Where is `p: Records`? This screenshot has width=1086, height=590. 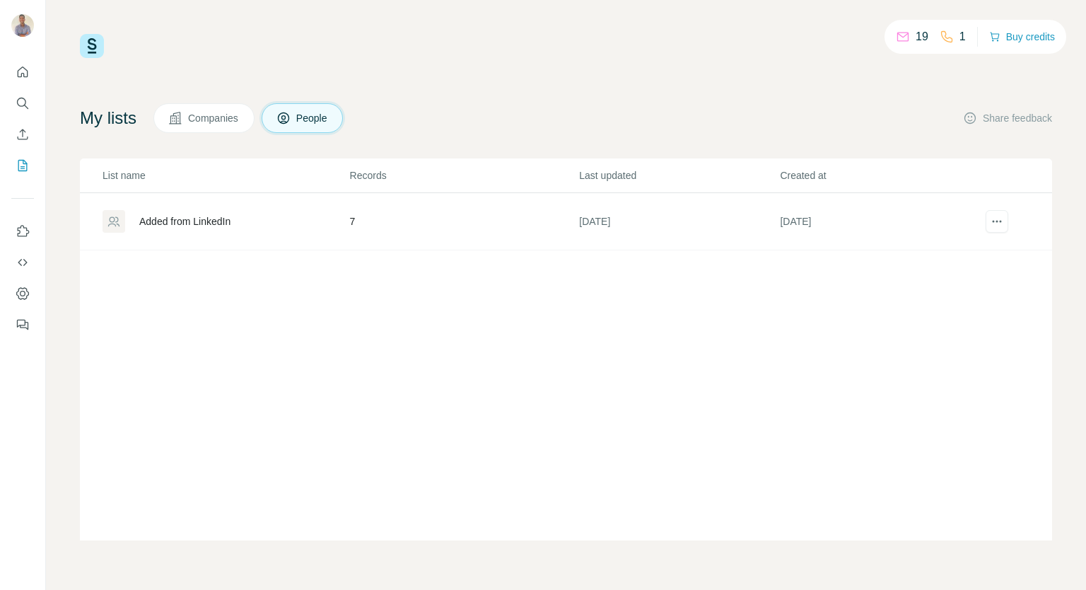 p: Records is located at coordinates (464, 175).